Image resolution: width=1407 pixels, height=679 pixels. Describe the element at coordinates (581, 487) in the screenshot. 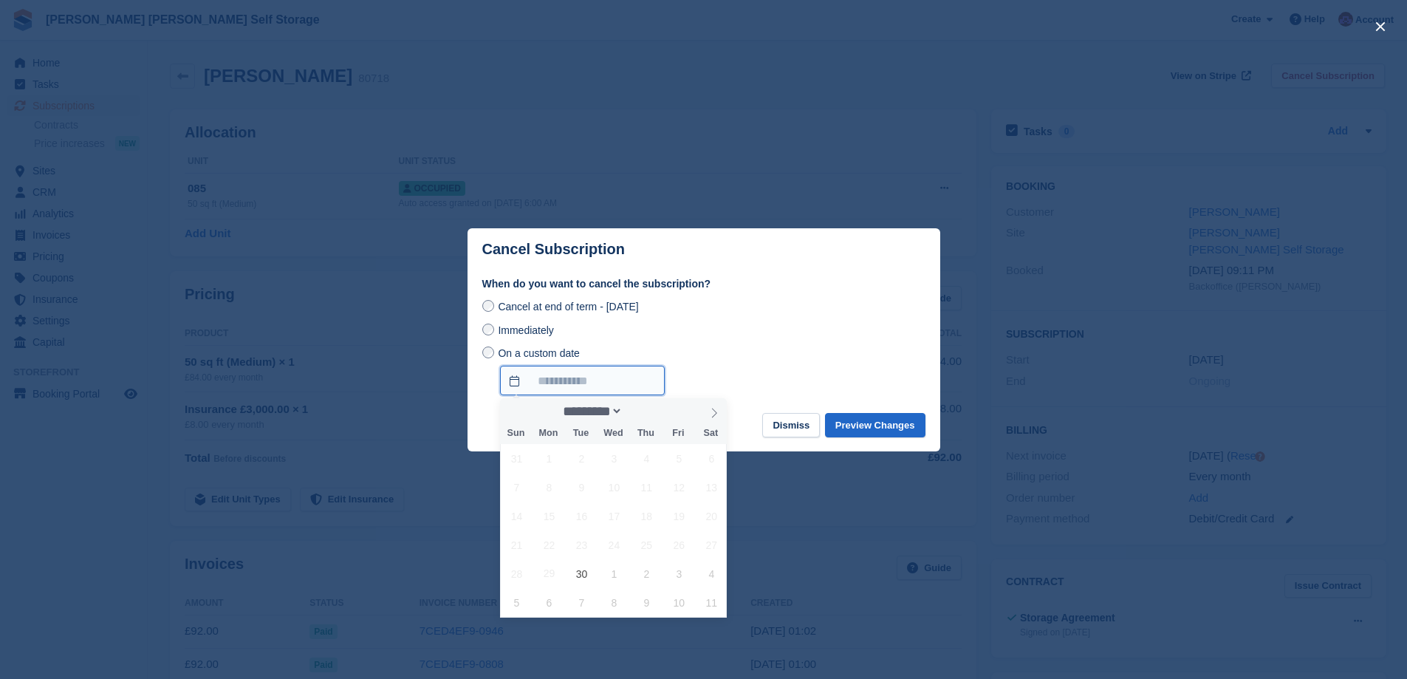

I see `span: September 9, 2025` at that location.